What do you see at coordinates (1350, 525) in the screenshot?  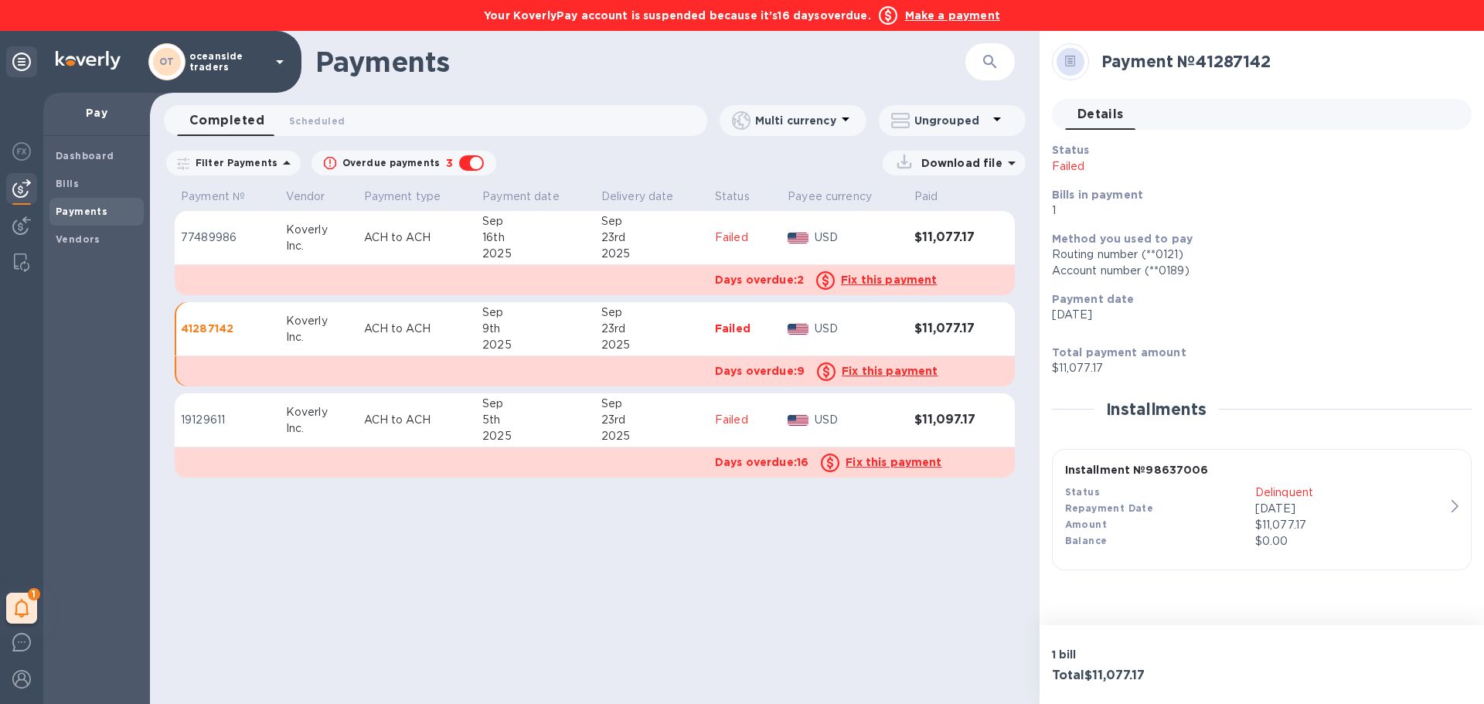 I see `div: $11,077.17` at bounding box center [1350, 525].